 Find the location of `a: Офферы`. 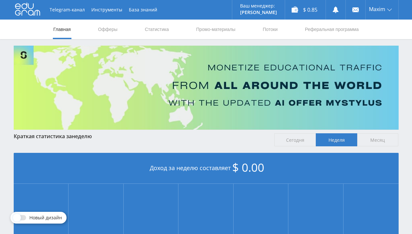

a: Офферы is located at coordinates (108, 29).